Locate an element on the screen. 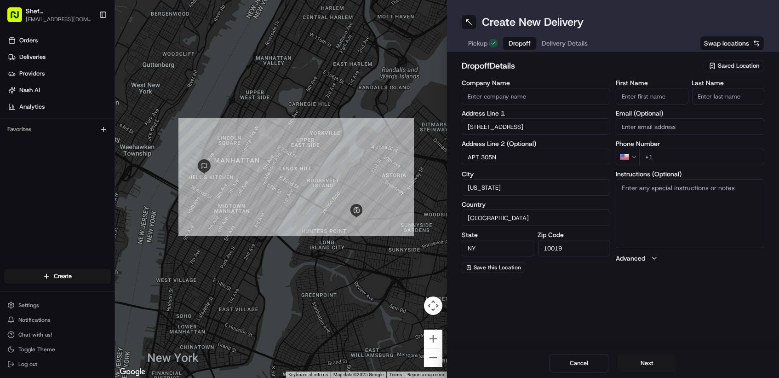 The image size is (779, 378). button: Zoom in is located at coordinates (433, 339).